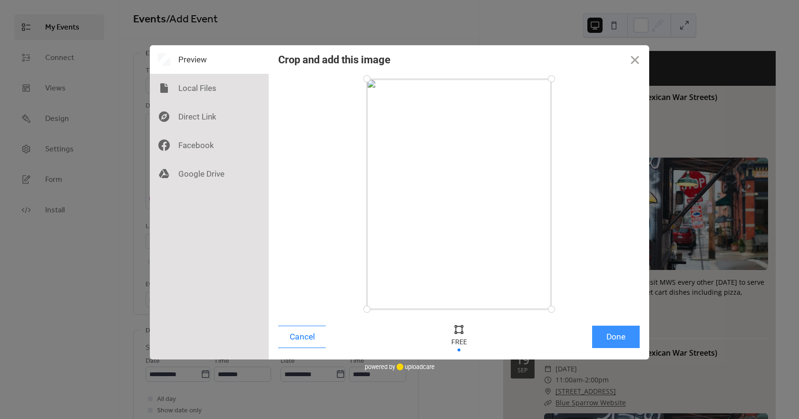  I want to click on div: Google Drive, so click(209, 174).